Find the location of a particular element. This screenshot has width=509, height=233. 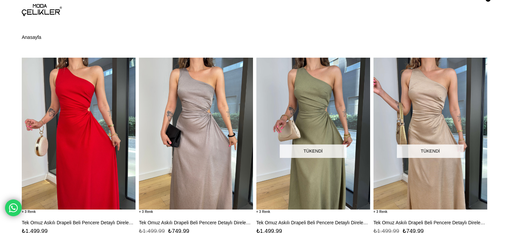

img: Tek Omuz Askılı Drapeli Beli Pencere Detaylı Direlen Kırmızı Kadın Elbise 25Y501 is located at coordinates (79, 133).